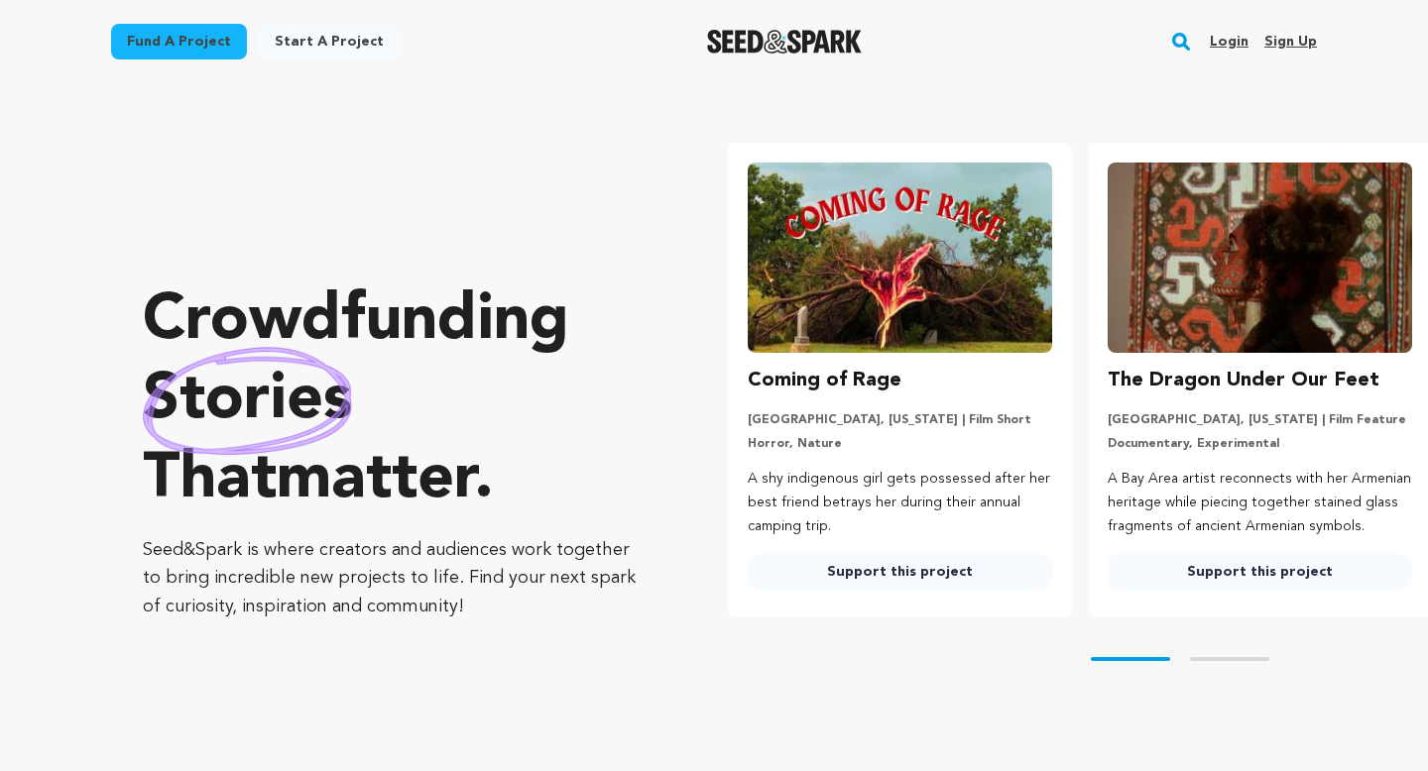 The image size is (1428, 771). Describe the element at coordinates (784, 42) in the screenshot. I see `img: Seed&Spark Logo Dark Mode` at that location.